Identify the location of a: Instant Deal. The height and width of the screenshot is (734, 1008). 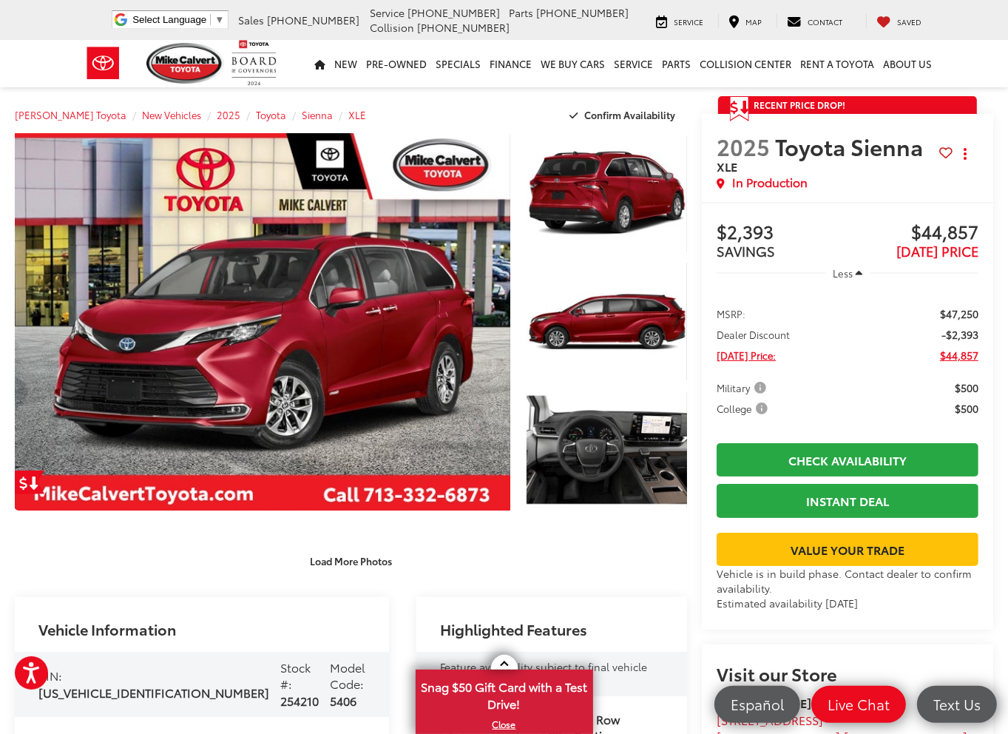
(848, 500).